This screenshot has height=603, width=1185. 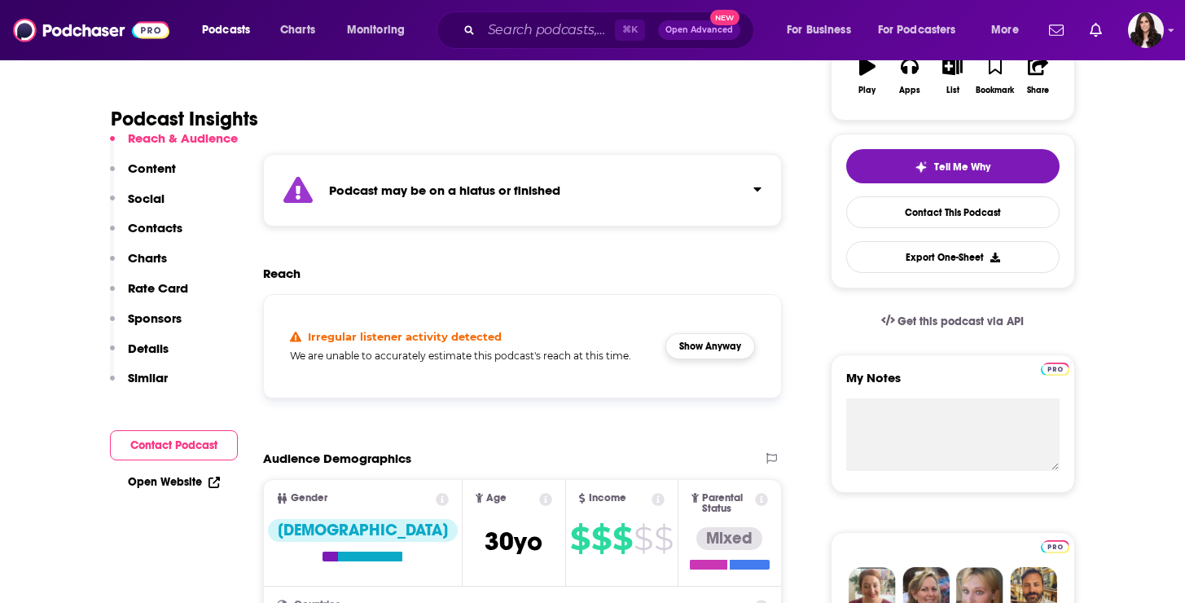 I want to click on span: For Business, so click(x=819, y=30).